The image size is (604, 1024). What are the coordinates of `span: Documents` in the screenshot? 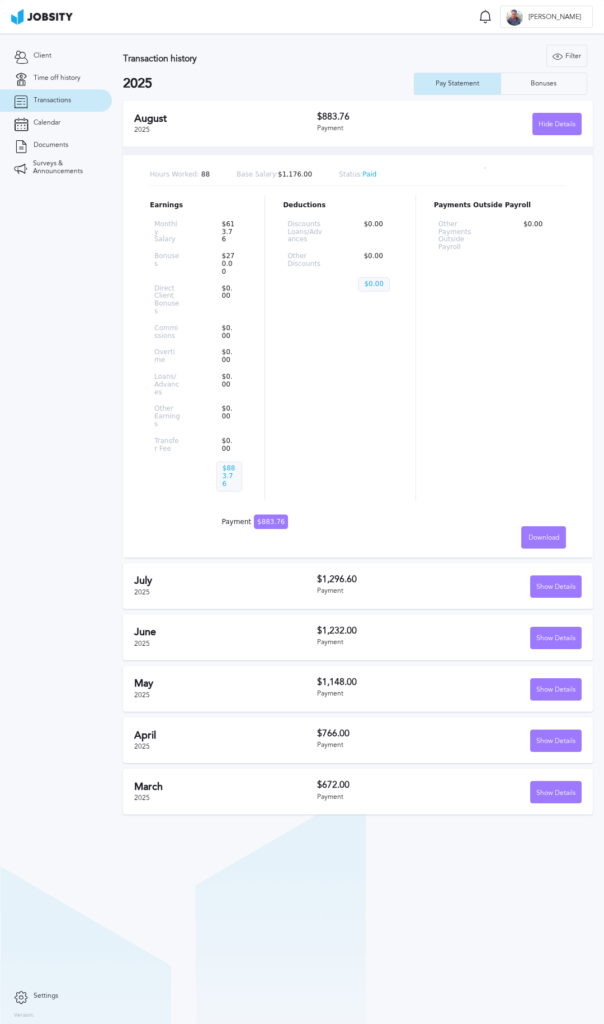 It's located at (51, 145).